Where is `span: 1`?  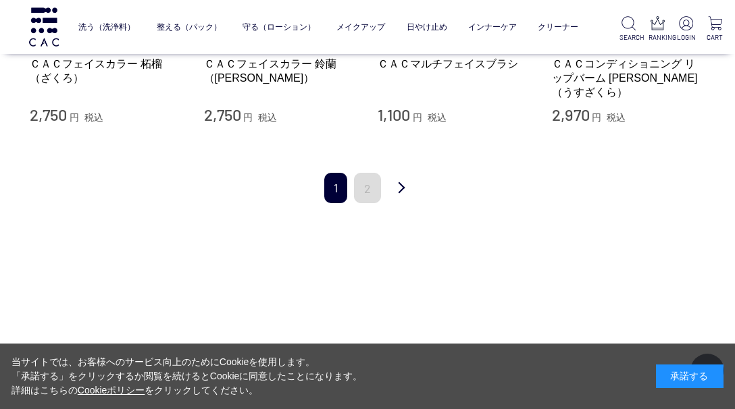 span: 1 is located at coordinates (336, 188).